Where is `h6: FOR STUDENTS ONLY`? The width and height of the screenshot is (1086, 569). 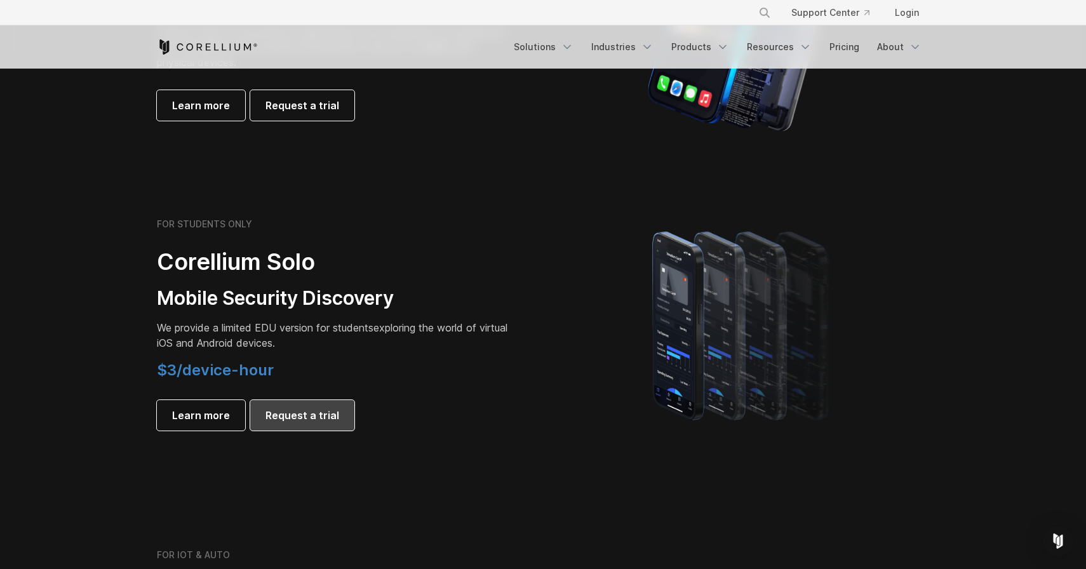
h6: FOR STUDENTS ONLY is located at coordinates (204, 224).